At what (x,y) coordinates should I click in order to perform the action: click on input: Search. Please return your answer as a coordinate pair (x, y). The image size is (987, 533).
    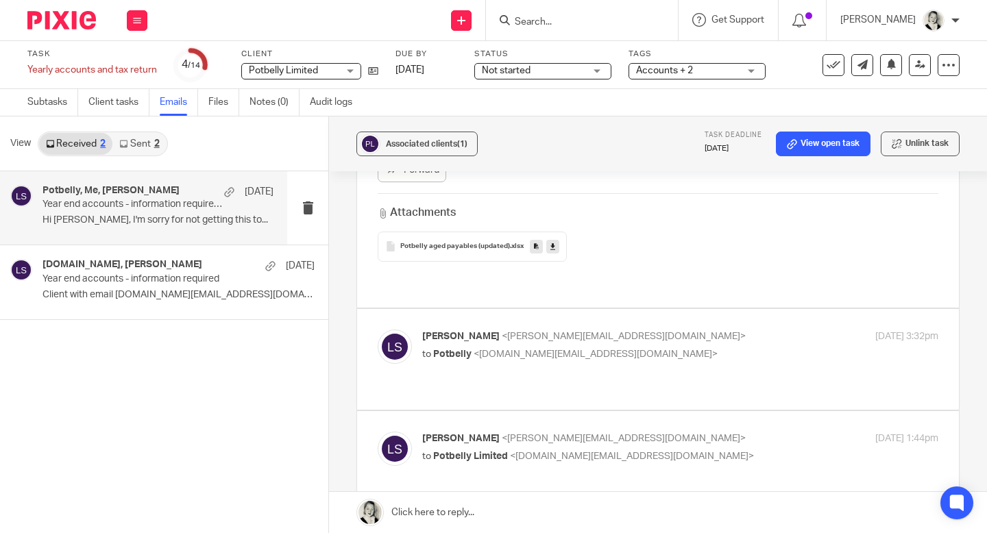
    Looking at the image, I should click on (575, 23).